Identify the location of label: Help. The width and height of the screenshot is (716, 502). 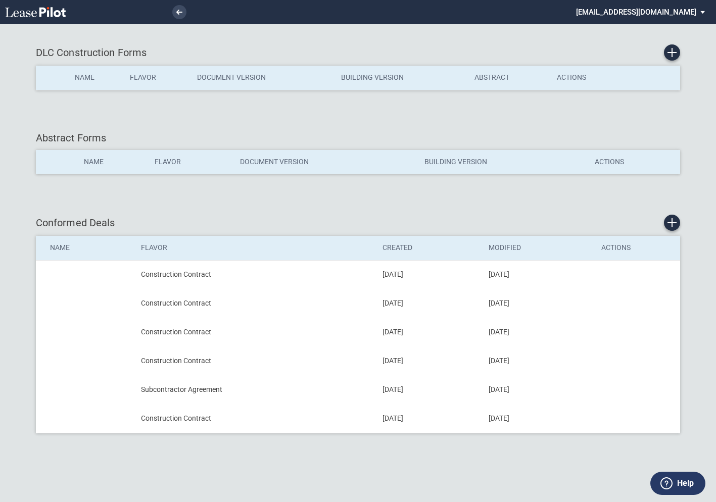
(685, 483).